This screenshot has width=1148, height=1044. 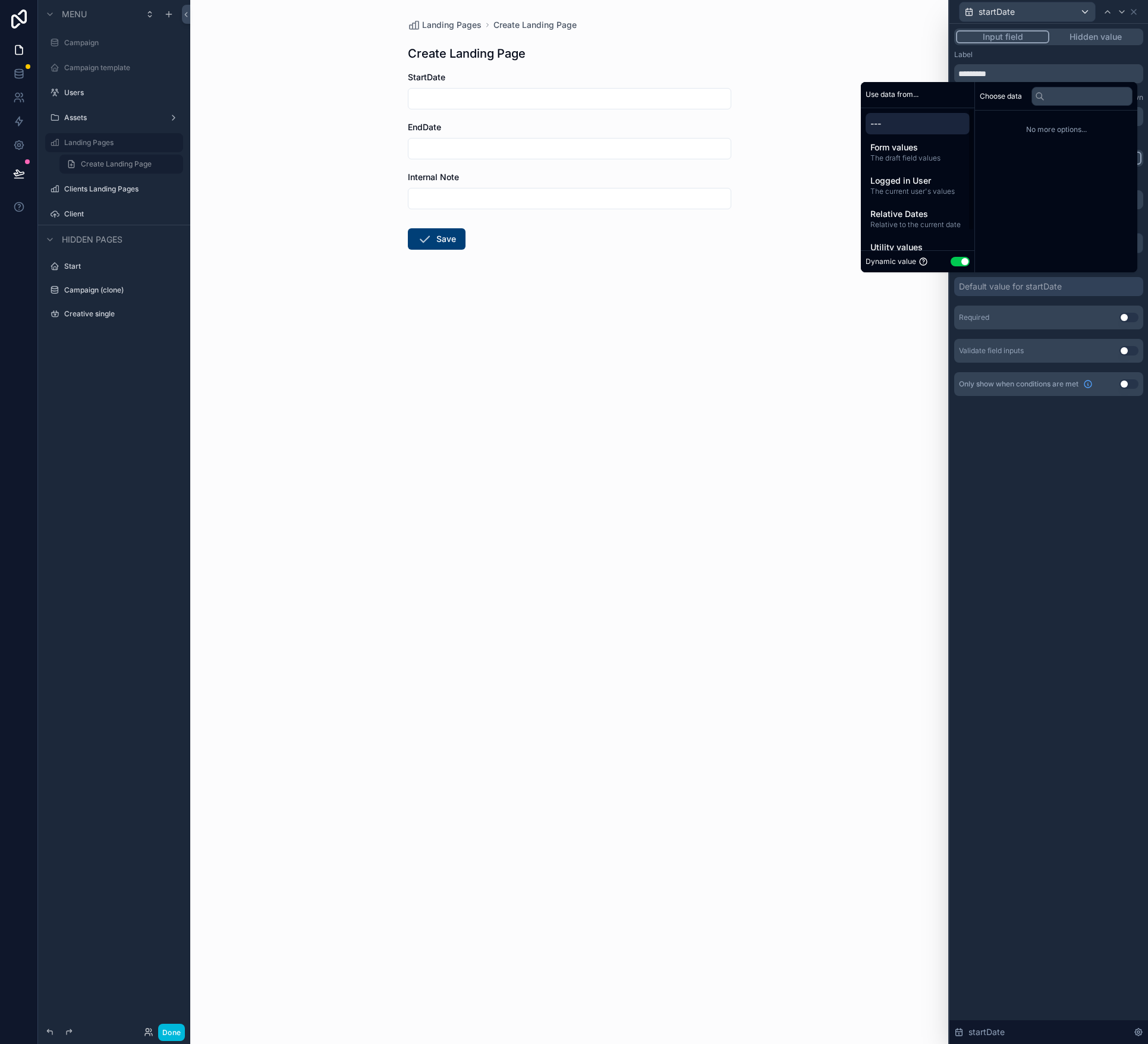 What do you see at coordinates (1095, 37) in the screenshot?
I see `button: Hidden value` at bounding box center [1095, 37].